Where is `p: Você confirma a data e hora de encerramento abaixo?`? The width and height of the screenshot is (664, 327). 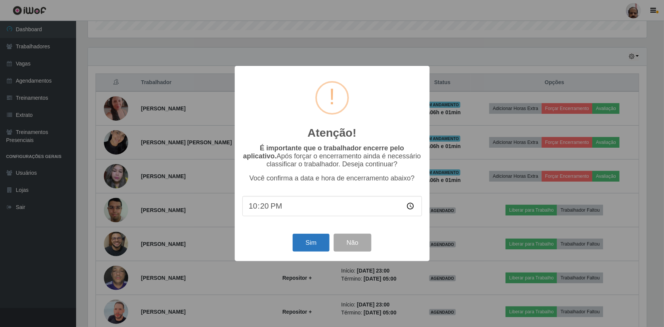 p: Você confirma a data e hora de encerramento abaixo? is located at coordinates (332, 178).